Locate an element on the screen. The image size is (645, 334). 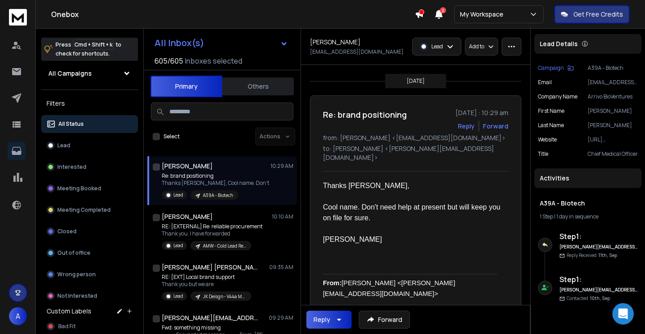
p: Thank you but we are is located at coordinates (206, 284).